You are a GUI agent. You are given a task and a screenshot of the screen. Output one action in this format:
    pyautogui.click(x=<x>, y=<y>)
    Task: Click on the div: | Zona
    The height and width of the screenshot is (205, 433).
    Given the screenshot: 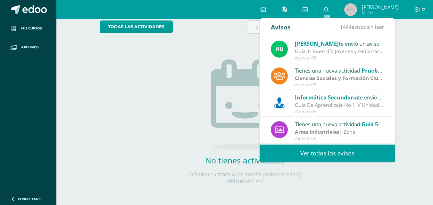 What is the action you would take?
    pyautogui.click(x=339, y=132)
    